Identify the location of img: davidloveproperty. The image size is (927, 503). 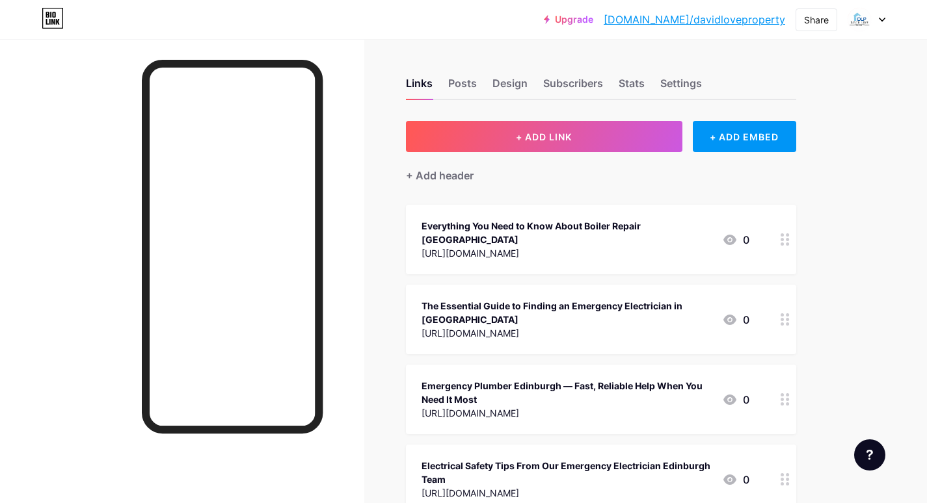
(859, 20).